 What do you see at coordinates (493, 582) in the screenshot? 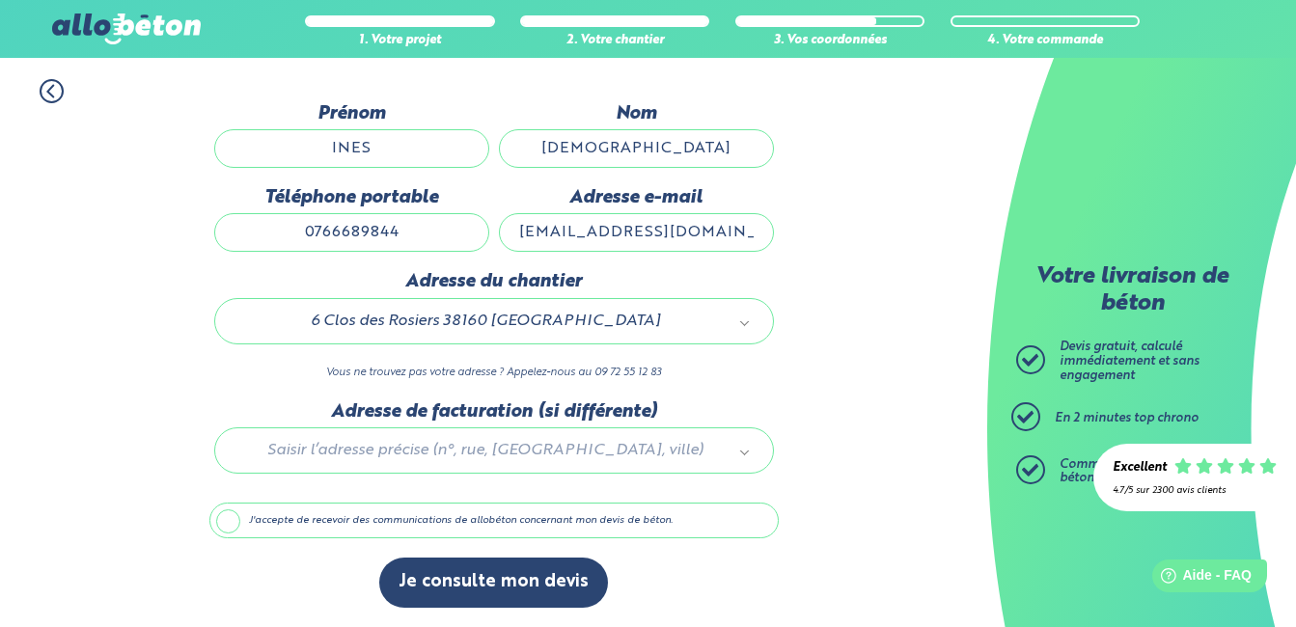
I see `button: Je consulte mon devis` at bounding box center [493, 582].